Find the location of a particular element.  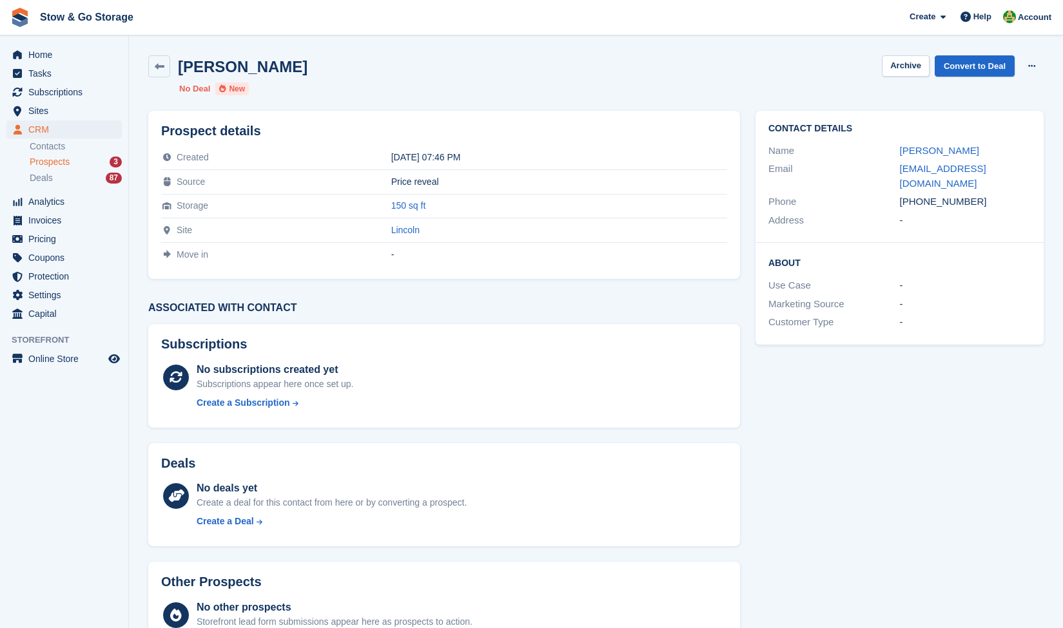

li: No Deal is located at coordinates (195, 89).